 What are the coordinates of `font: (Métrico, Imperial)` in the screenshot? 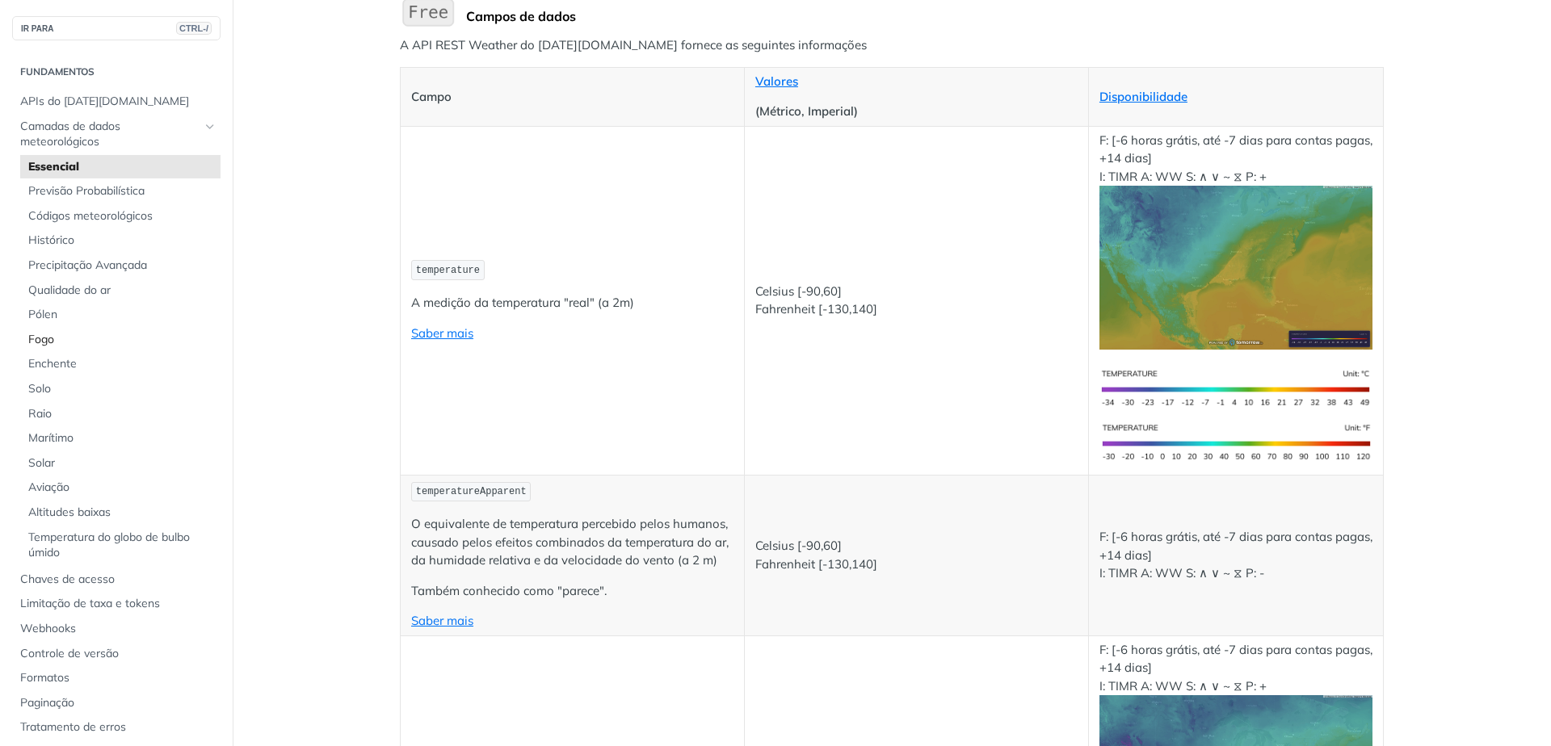 It's located at (806, 111).